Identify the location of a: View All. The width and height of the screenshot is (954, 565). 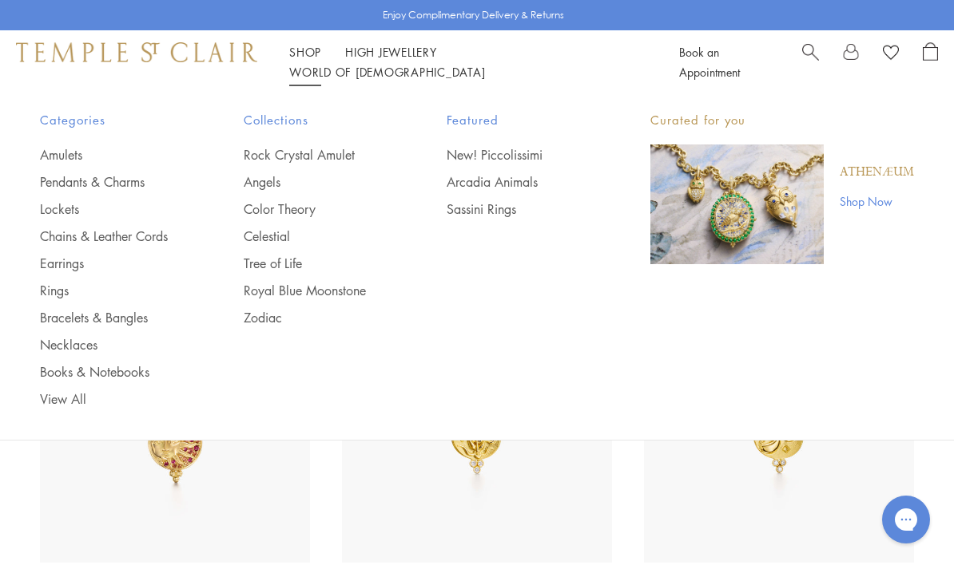
(109, 399).